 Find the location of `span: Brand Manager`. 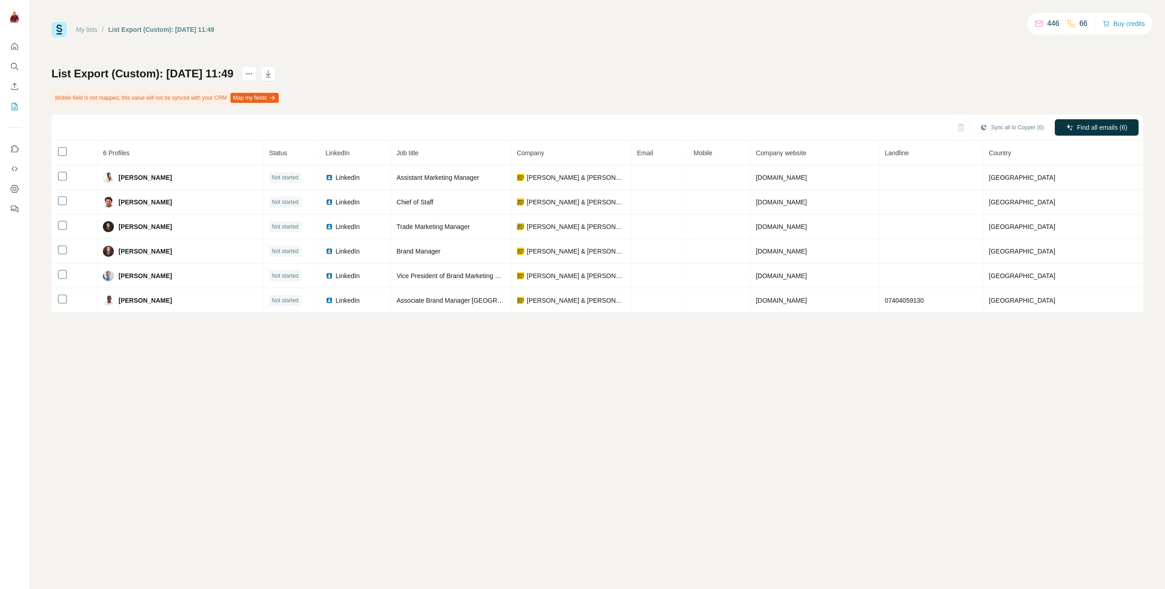

span: Brand Manager is located at coordinates (419, 251).